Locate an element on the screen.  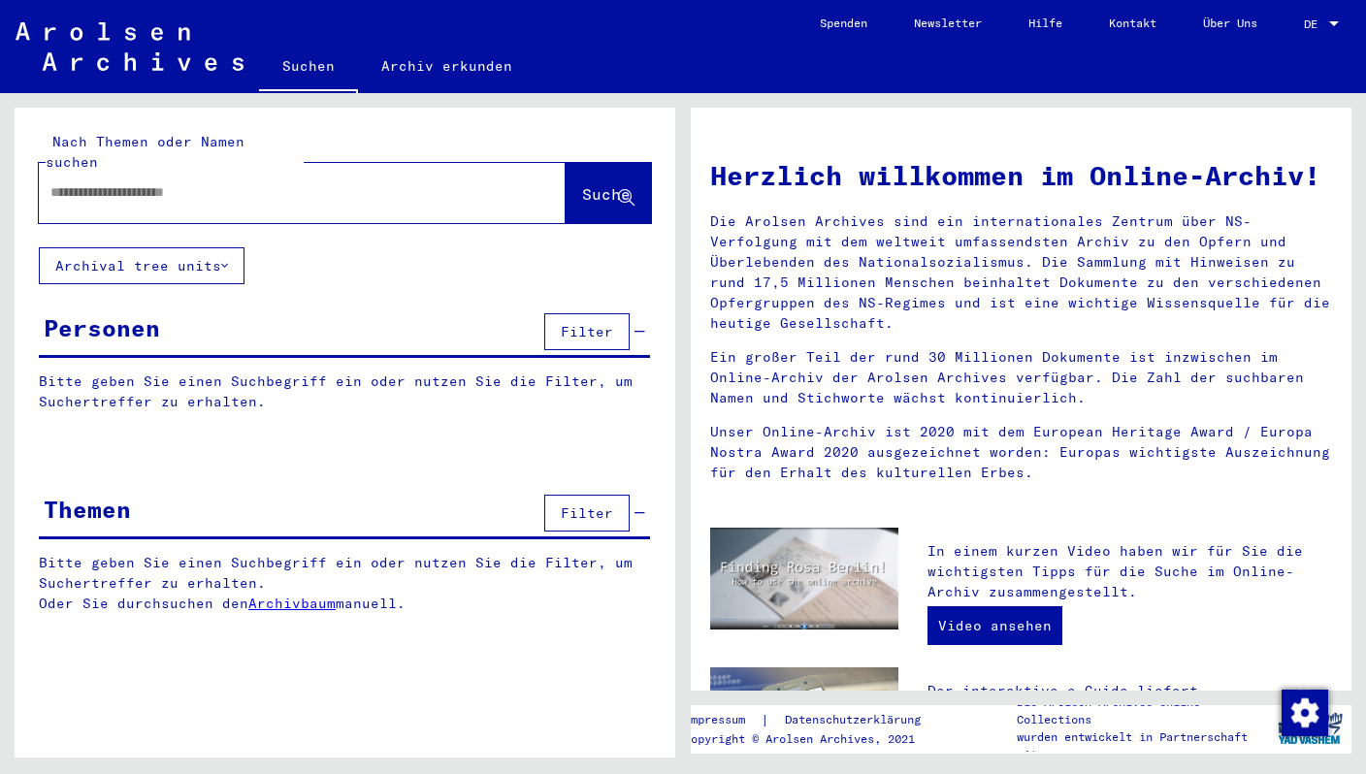
p: Bitte geben Sie einen Suchbegriff ein oder nutzen Sie die Filter, um Suchertreffer zu erhalten. is located at coordinates (344, 392).